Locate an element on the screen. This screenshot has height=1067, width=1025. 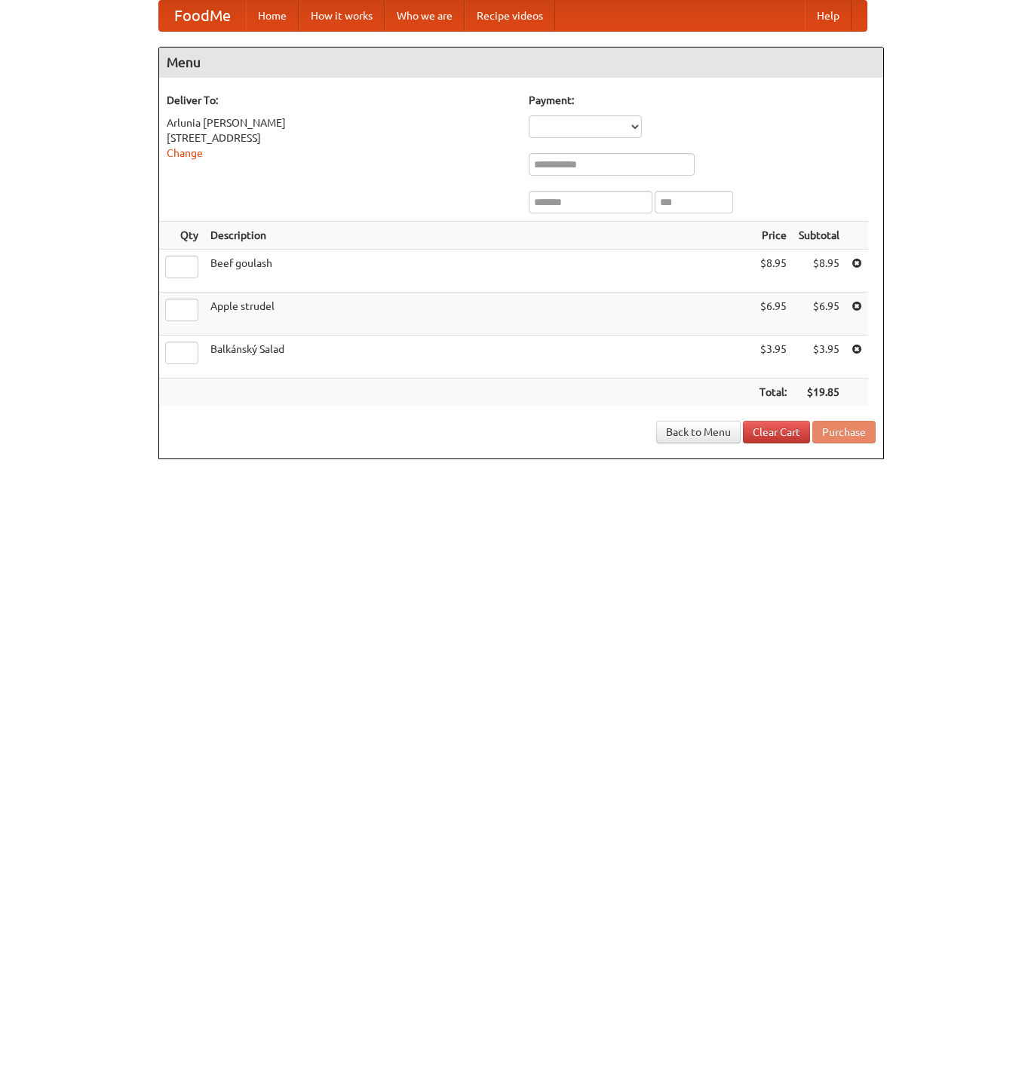
h5: Payment: is located at coordinates (702, 100).